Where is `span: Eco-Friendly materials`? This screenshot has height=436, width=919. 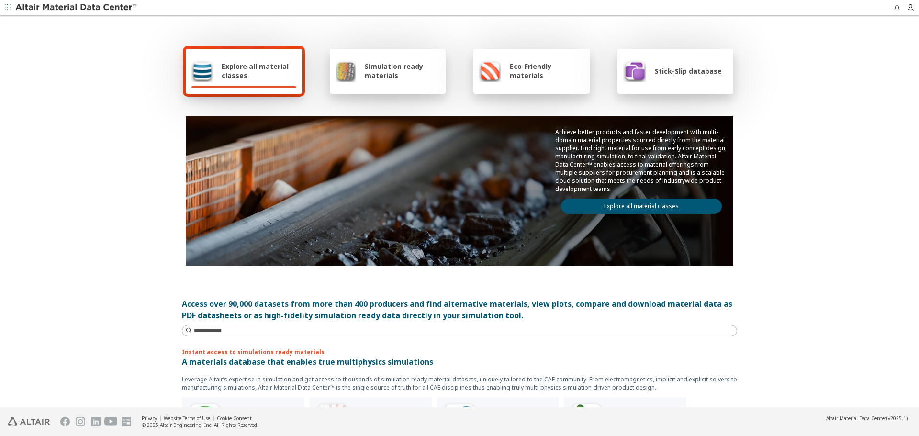
span: Eco-Friendly materials is located at coordinates (546, 71).